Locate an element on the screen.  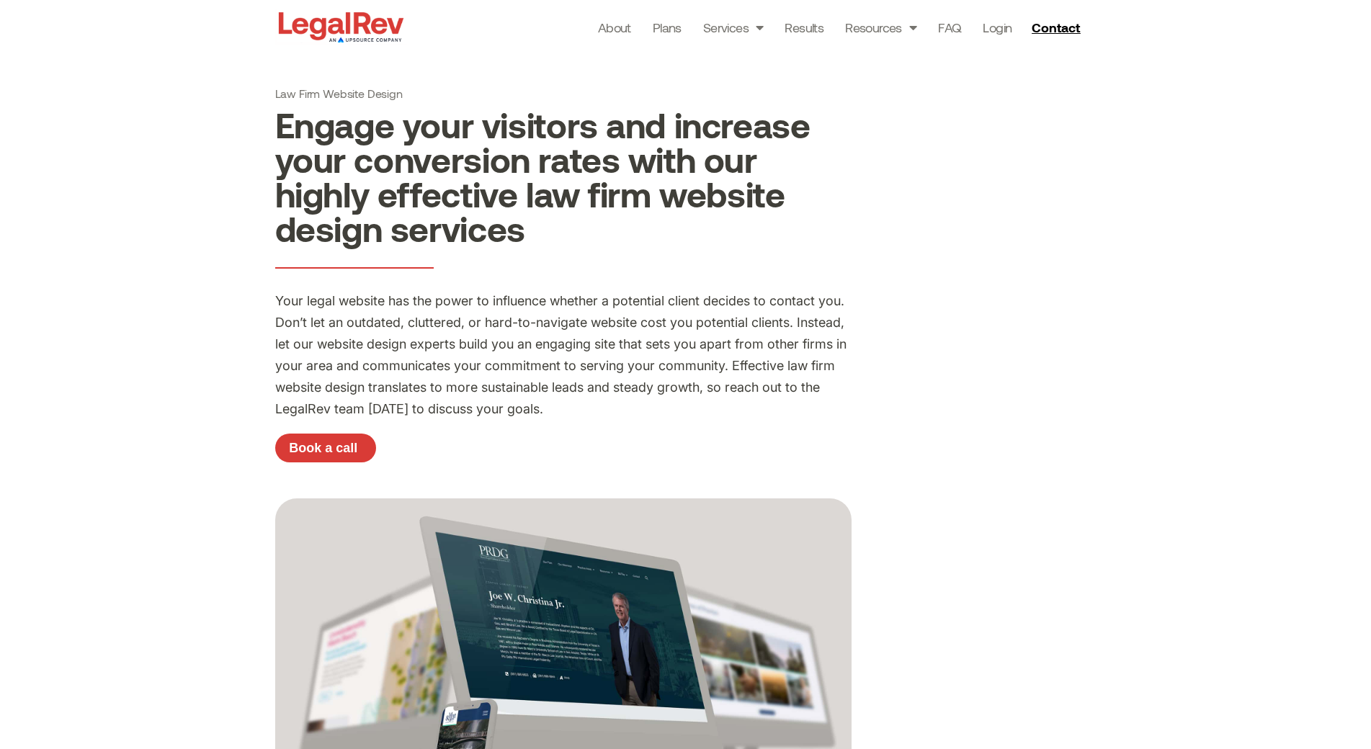
a: FAQ is located at coordinates (949, 27).